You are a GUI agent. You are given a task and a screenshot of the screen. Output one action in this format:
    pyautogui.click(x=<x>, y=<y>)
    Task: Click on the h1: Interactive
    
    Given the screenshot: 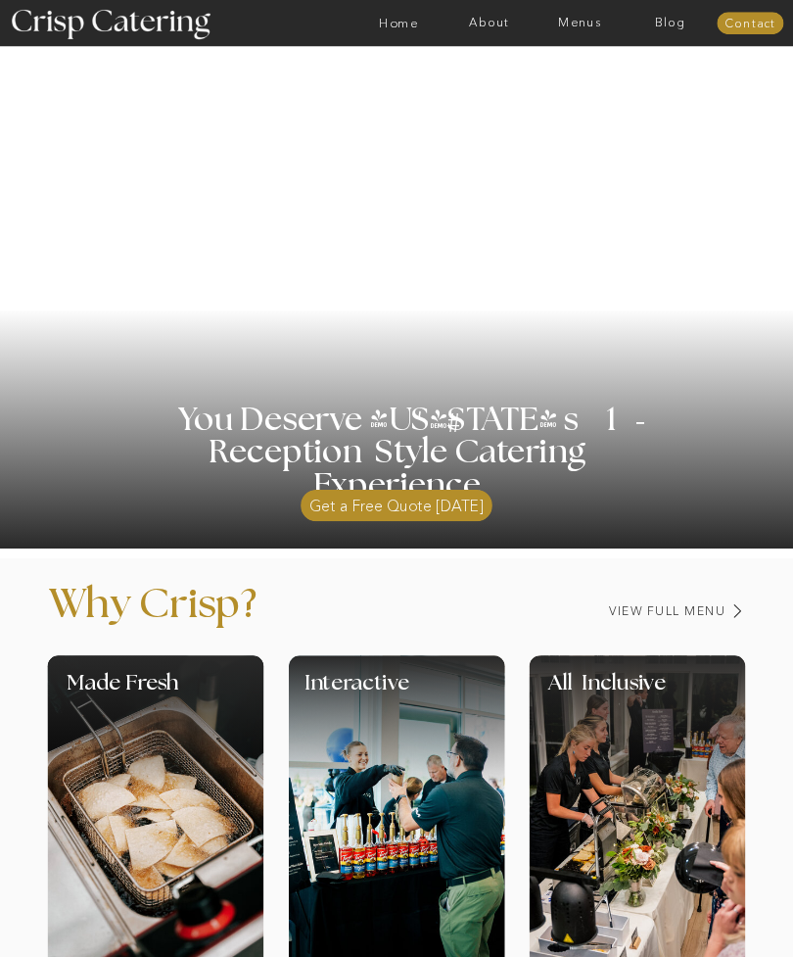 What is the action you would take?
    pyautogui.click(x=446, y=691)
    